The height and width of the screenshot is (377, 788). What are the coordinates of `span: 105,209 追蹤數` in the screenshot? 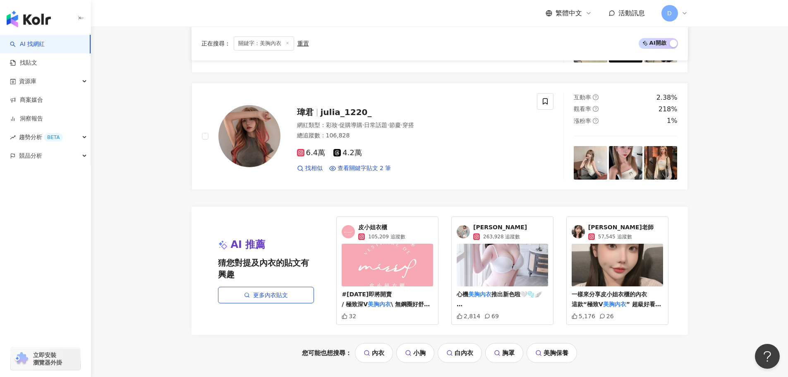 It's located at (386, 237).